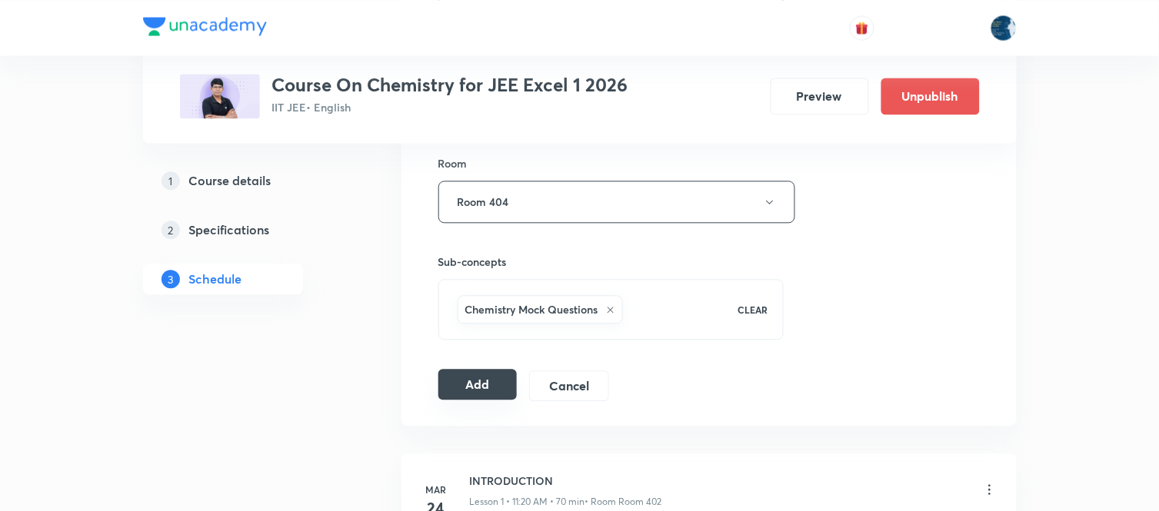 The width and height of the screenshot is (1159, 511). What do you see at coordinates (450, 107) in the screenshot?
I see `p: IIT JEE • English` at bounding box center [450, 107].